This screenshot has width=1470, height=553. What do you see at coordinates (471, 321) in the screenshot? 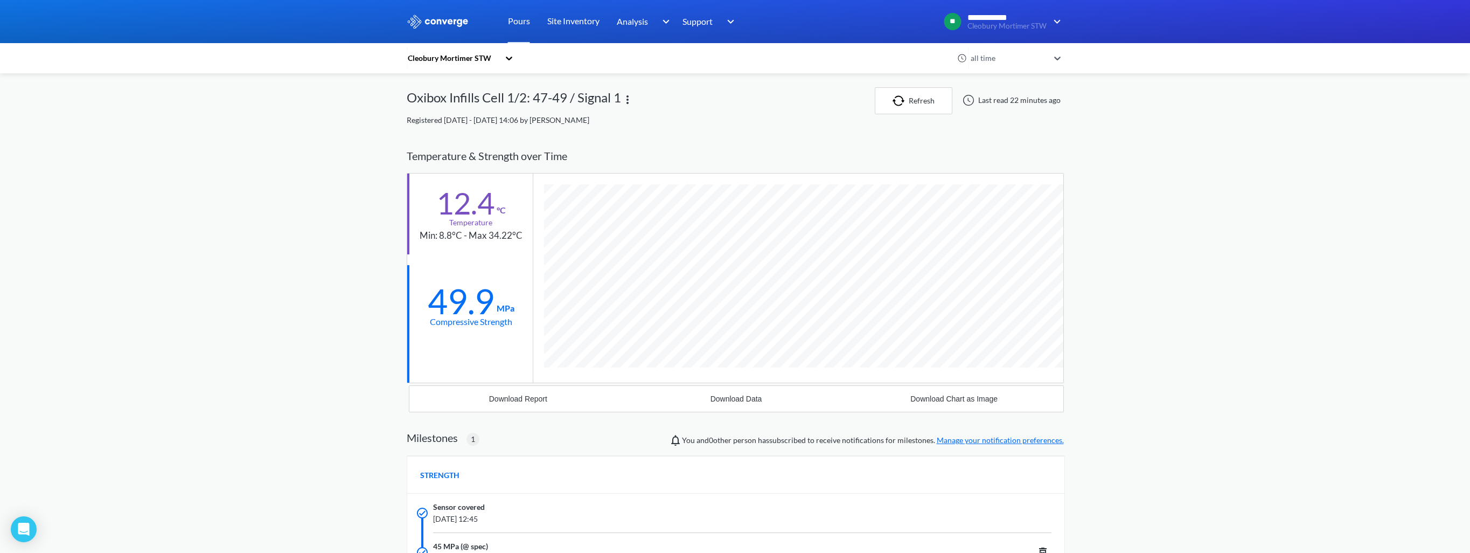
I see `div: Compressive Strength` at bounding box center [471, 321].